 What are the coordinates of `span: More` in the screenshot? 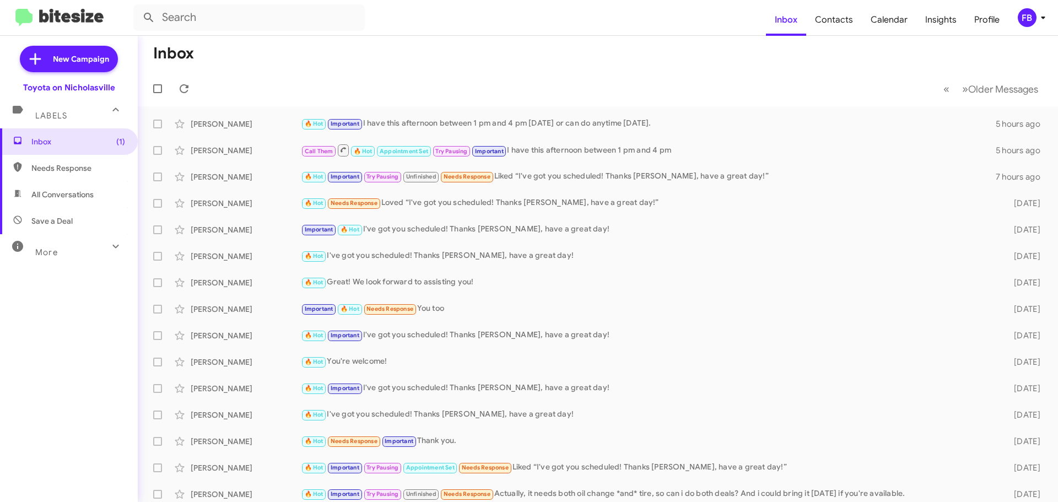 It's located at (46, 252).